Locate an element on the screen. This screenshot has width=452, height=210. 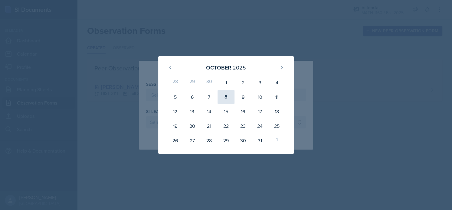
div: 18 is located at coordinates (277, 112).